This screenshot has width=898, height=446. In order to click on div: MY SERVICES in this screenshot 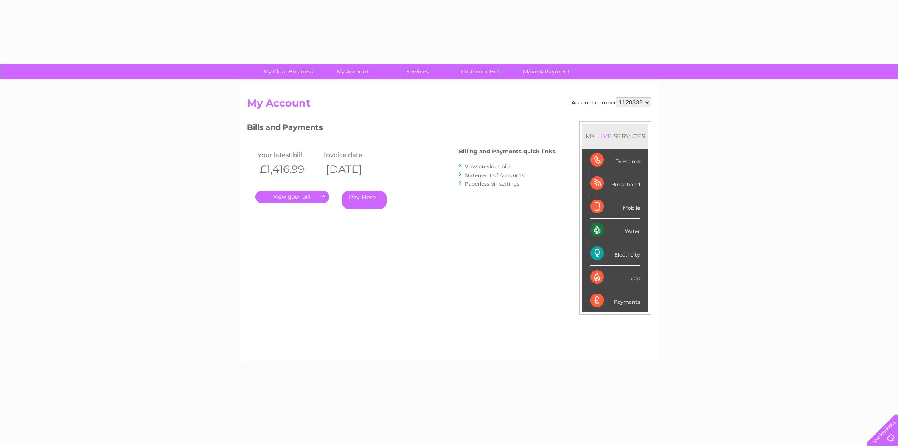, I will do `click(615, 136)`.